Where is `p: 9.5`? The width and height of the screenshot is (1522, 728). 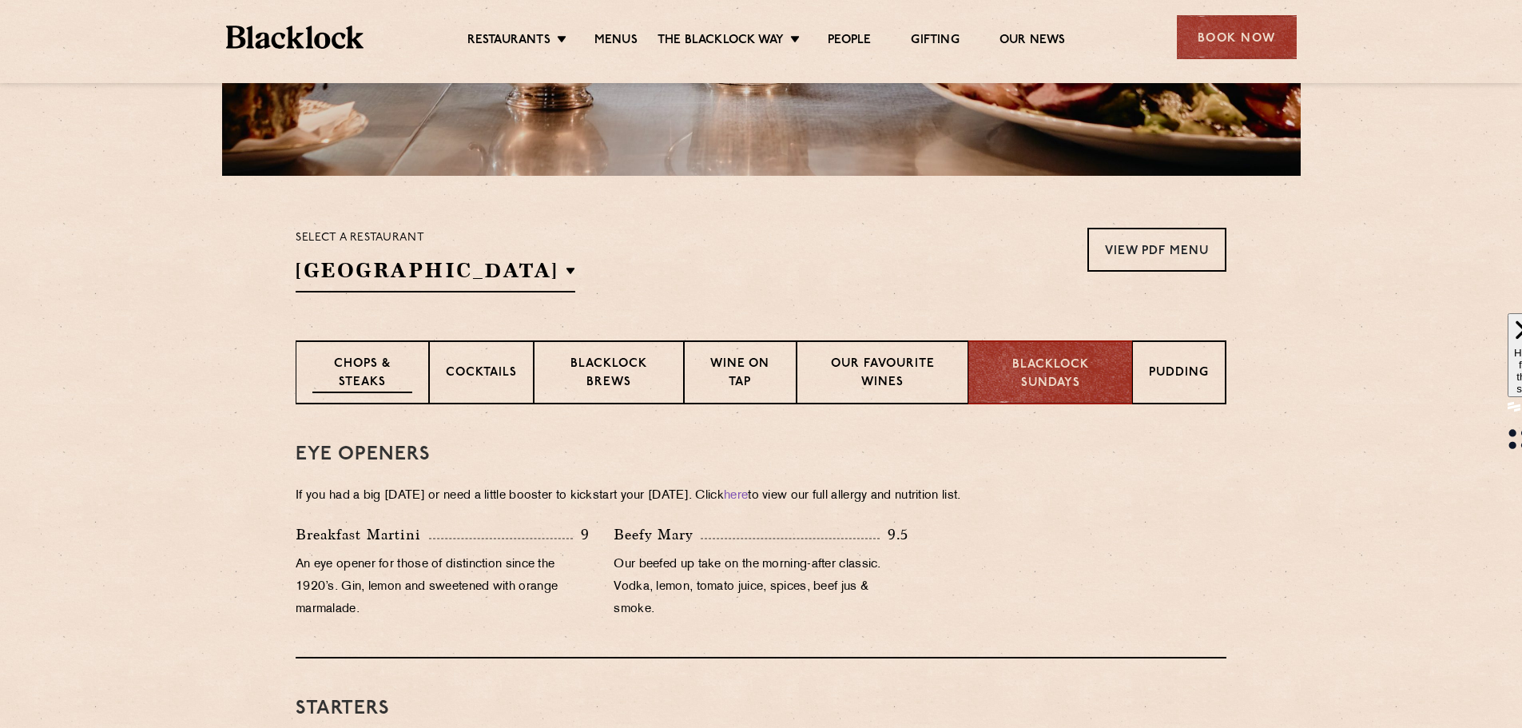
p: 9.5 is located at coordinates (894, 535).